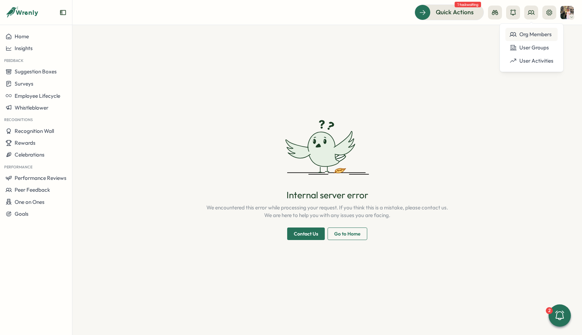 This screenshot has width=582, height=335. What do you see at coordinates (449, 12) in the screenshot?
I see `button: Quick Actions` at bounding box center [449, 12].